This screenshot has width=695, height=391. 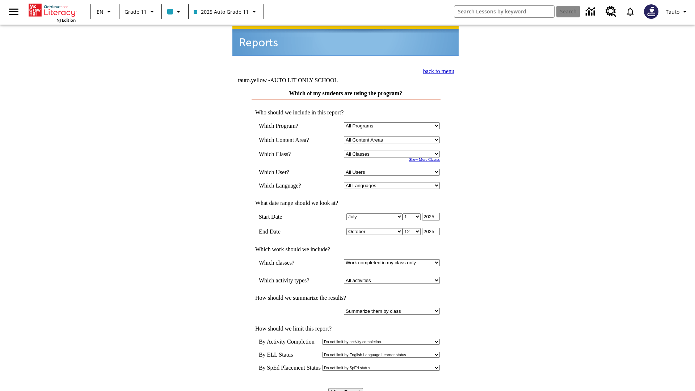 What do you see at coordinates (289, 126) in the screenshot?
I see `td: Which Program?` at bounding box center [289, 126].